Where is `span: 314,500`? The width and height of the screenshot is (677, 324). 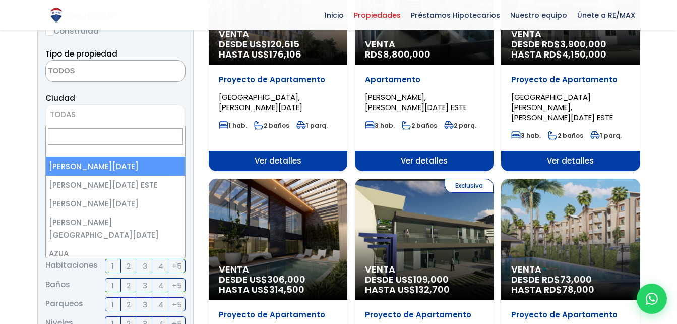
span: 314,500 is located at coordinates (287, 289).